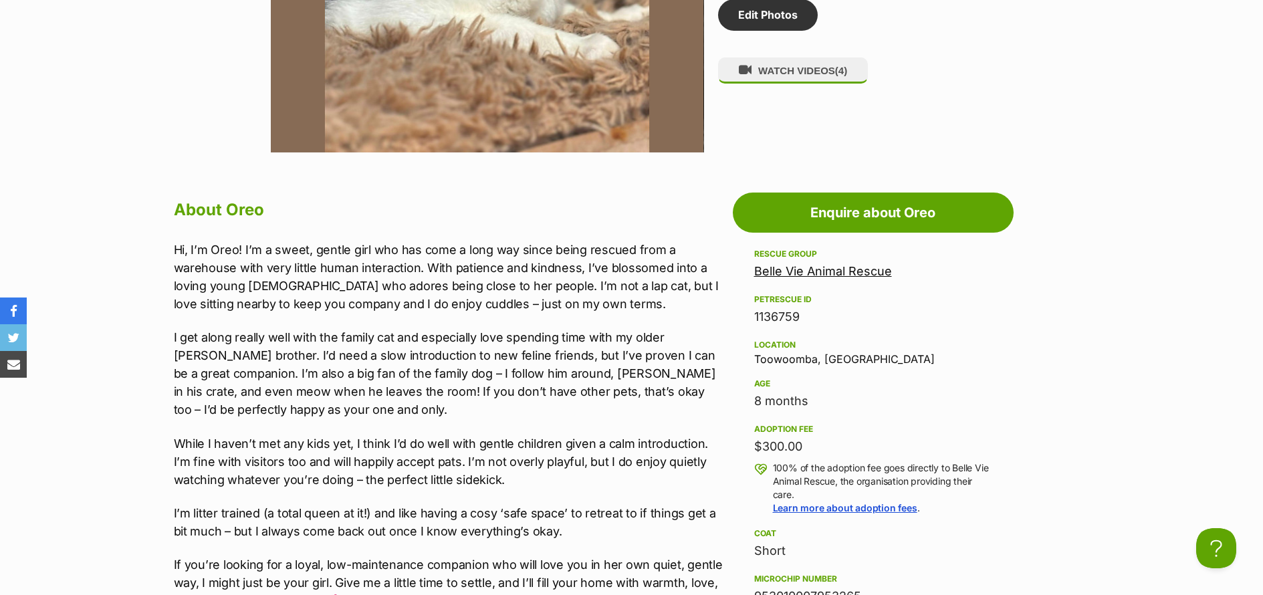  Describe the element at coordinates (873, 551) in the screenshot. I see `div: Short` at that location.